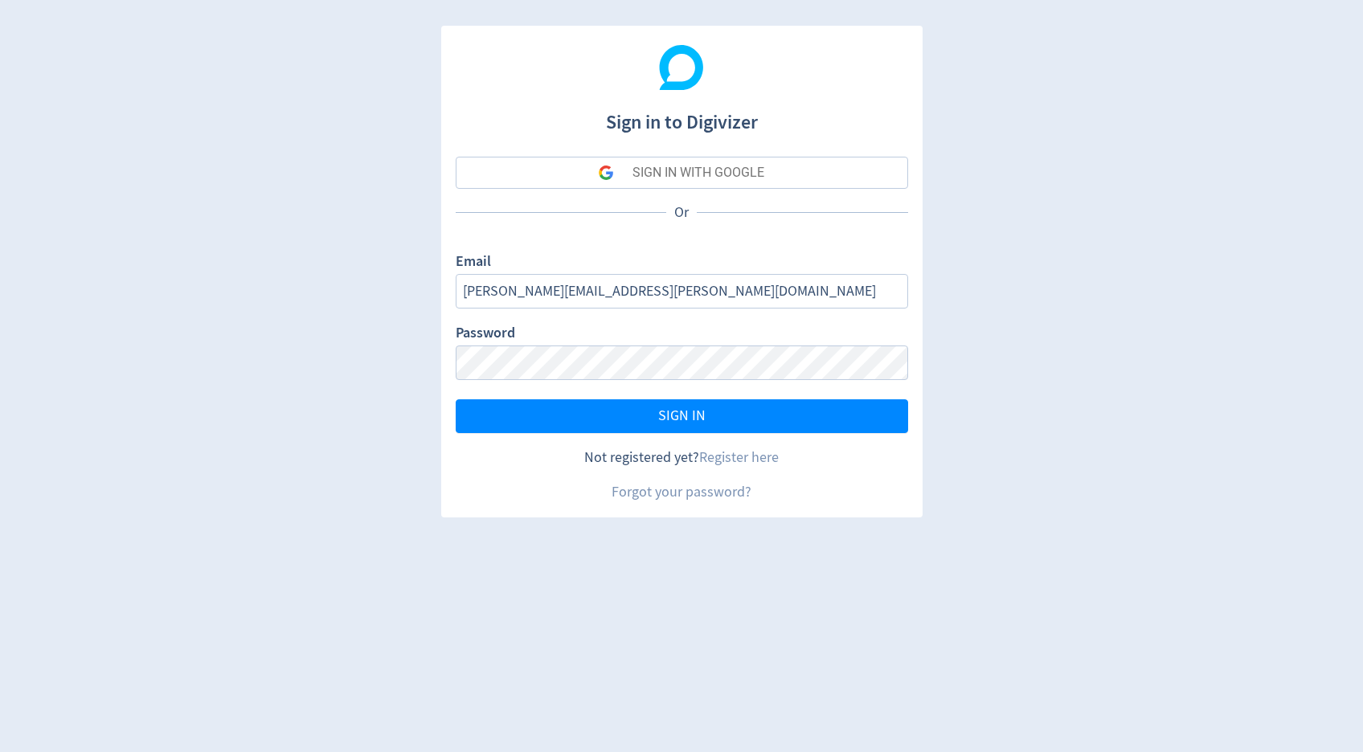 Image resolution: width=1363 pixels, height=752 pixels. What do you see at coordinates (473, 263) in the screenshot?
I see `label: Email` at bounding box center [473, 263].